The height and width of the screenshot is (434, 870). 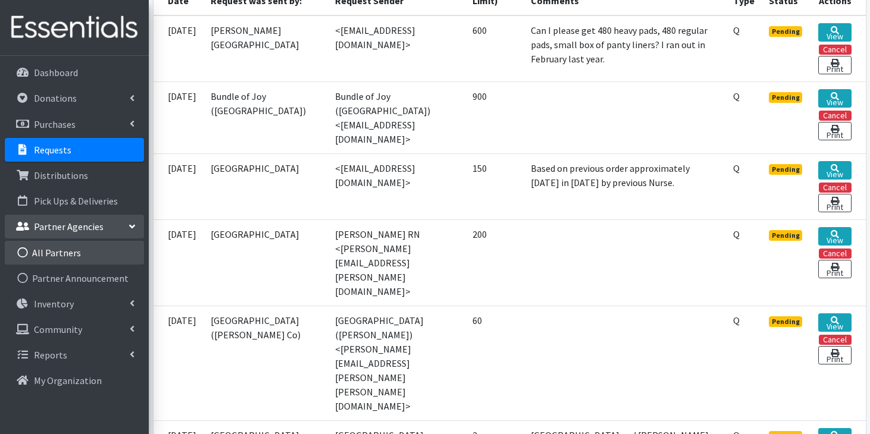 What do you see at coordinates (56, 73) in the screenshot?
I see `p: Dashboard` at bounding box center [56, 73].